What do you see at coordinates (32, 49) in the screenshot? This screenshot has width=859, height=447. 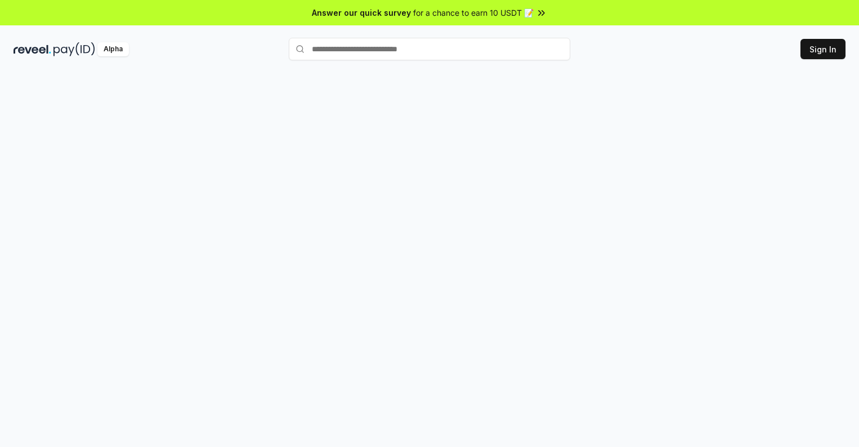 I see `img: reveel_dark` at bounding box center [32, 49].